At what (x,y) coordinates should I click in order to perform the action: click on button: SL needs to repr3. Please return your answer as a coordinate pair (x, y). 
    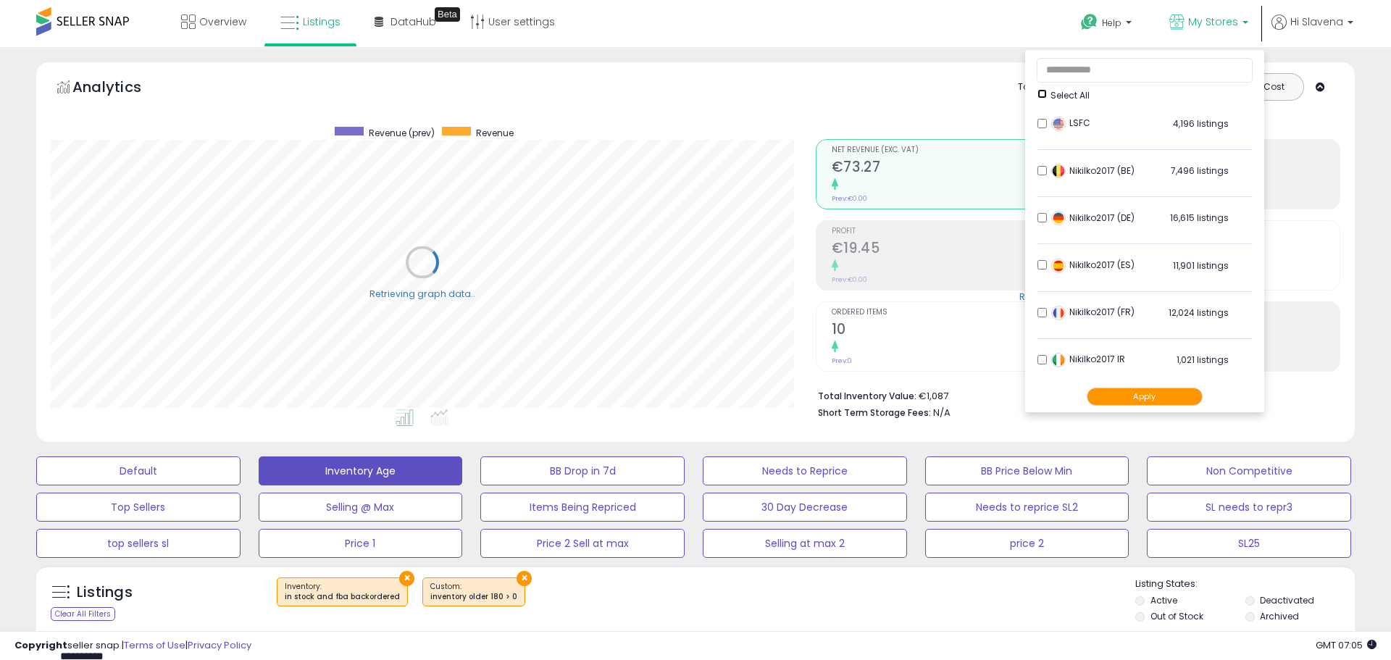
    Looking at the image, I should click on (1249, 507).